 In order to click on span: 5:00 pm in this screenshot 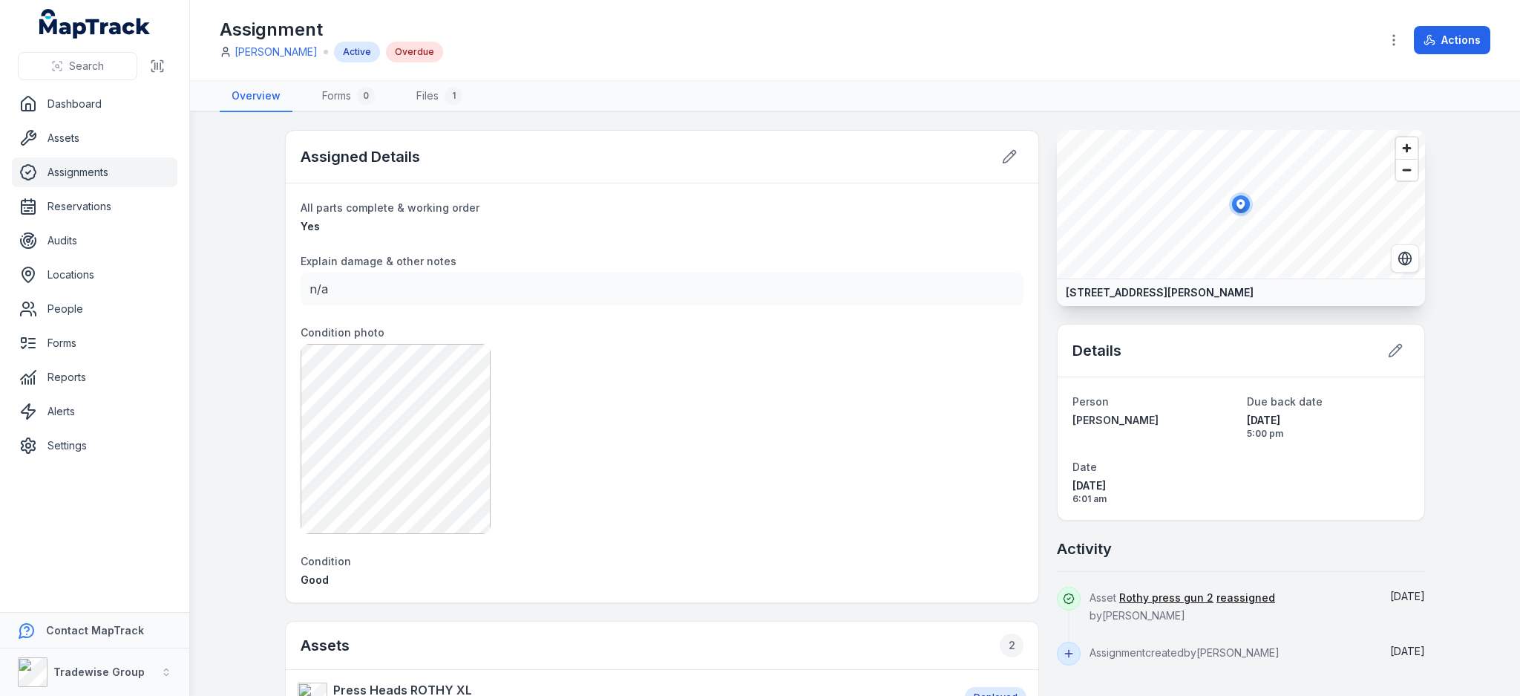, I will do `click(1328, 434)`.